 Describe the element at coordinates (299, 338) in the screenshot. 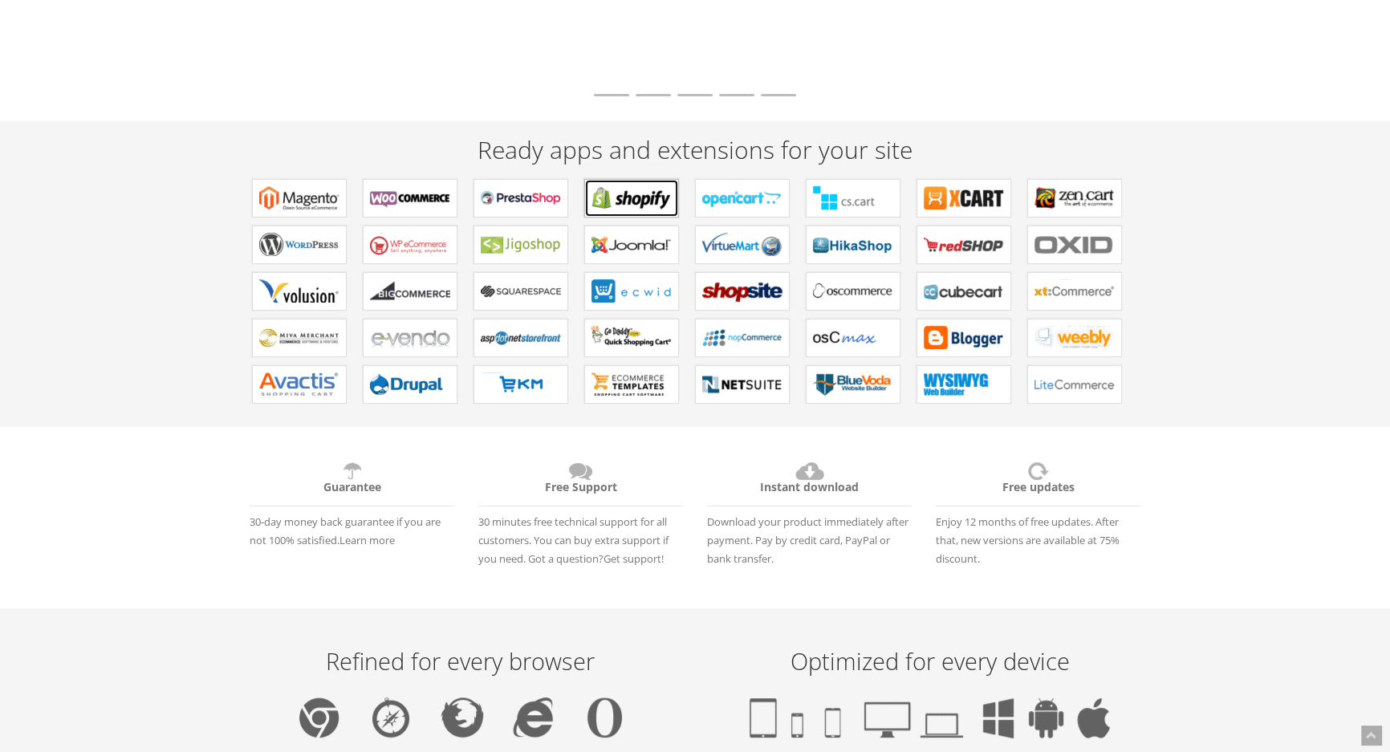

I see `b: Extensions for Miva Merchant` at that location.